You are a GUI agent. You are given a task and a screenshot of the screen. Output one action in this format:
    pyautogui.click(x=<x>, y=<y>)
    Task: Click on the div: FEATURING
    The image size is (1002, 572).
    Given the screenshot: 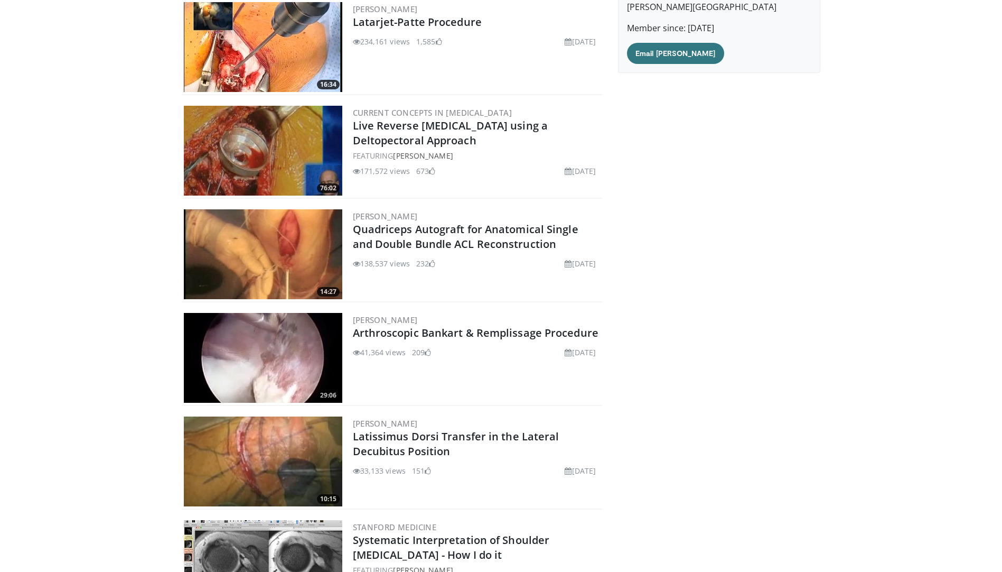 What is the action you would take?
    pyautogui.click(x=477, y=155)
    